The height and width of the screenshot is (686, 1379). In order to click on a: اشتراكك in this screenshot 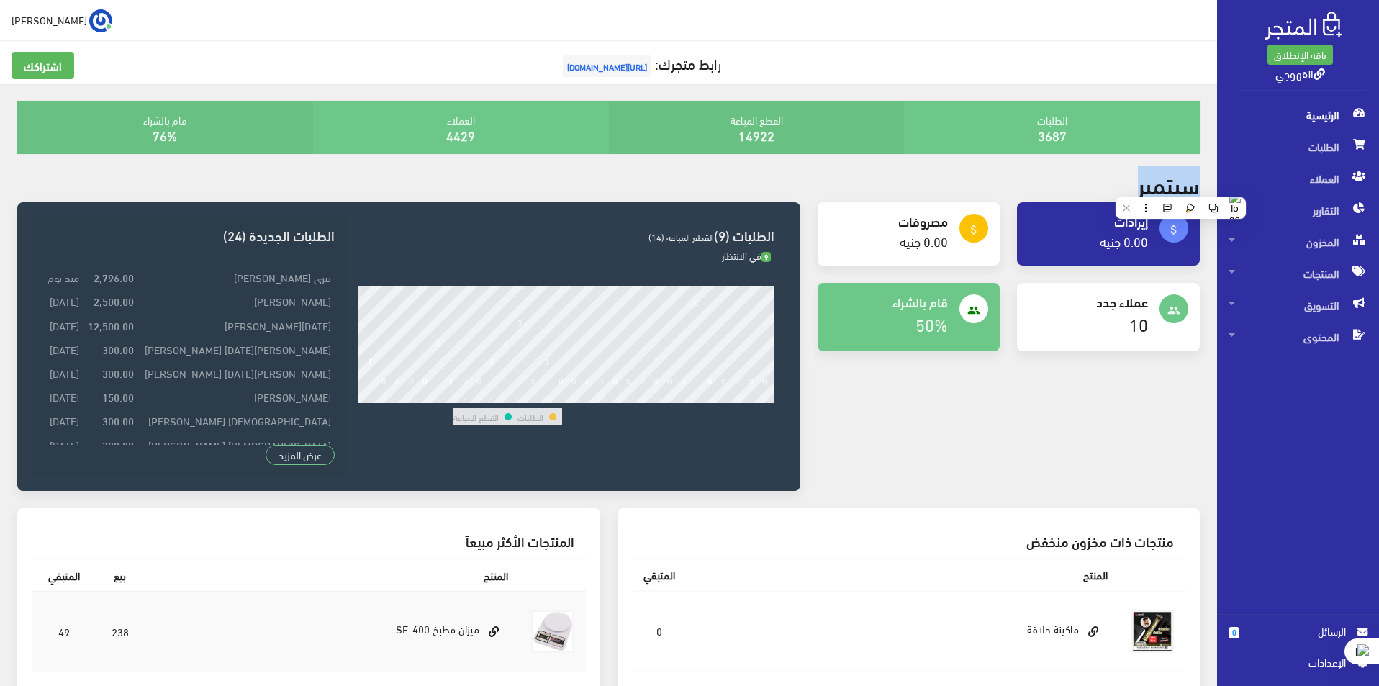, I will do `click(42, 66)`.